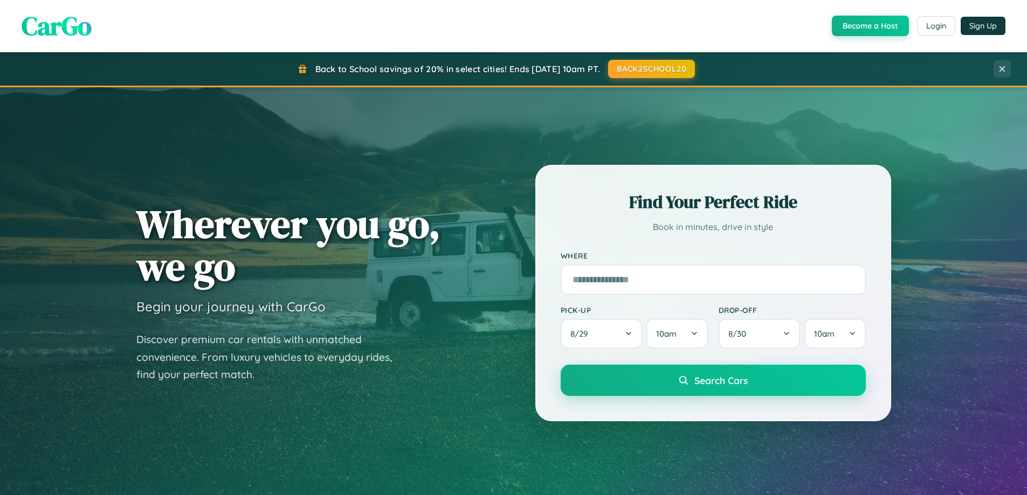  I want to click on button: Login, so click(936, 26).